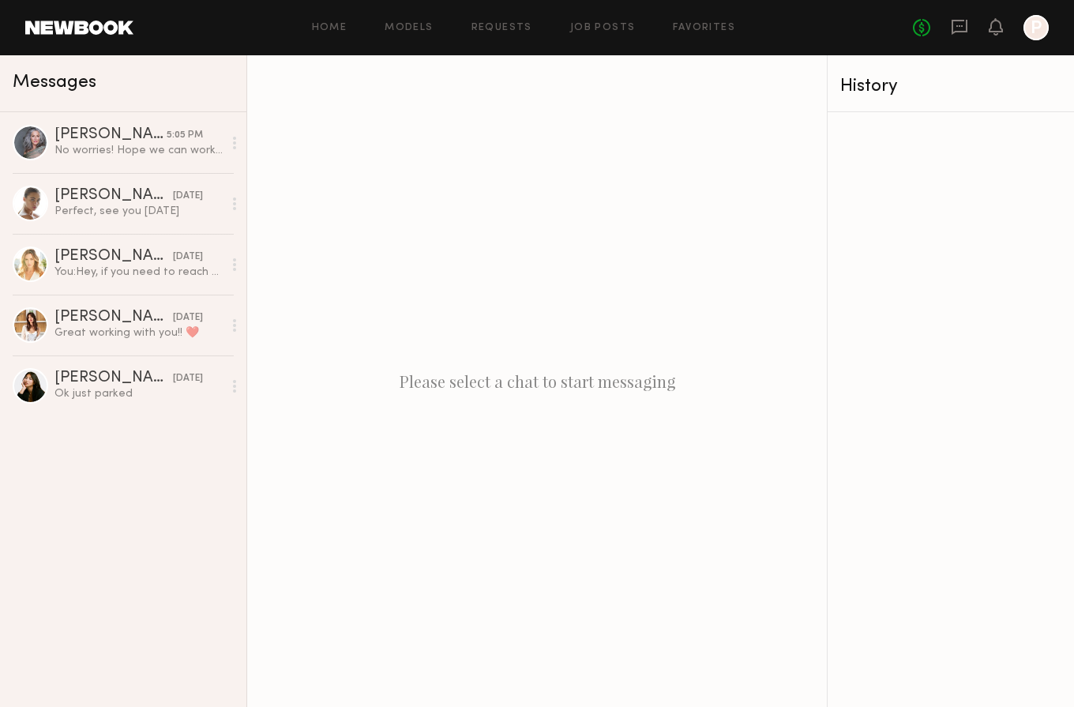 The height and width of the screenshot is (707, 1074). What do you see at coordinates (138, 150) in the screenshot?
I see `div: No worries! Hope we can work together in the future!` at bounding box center [138, 150].